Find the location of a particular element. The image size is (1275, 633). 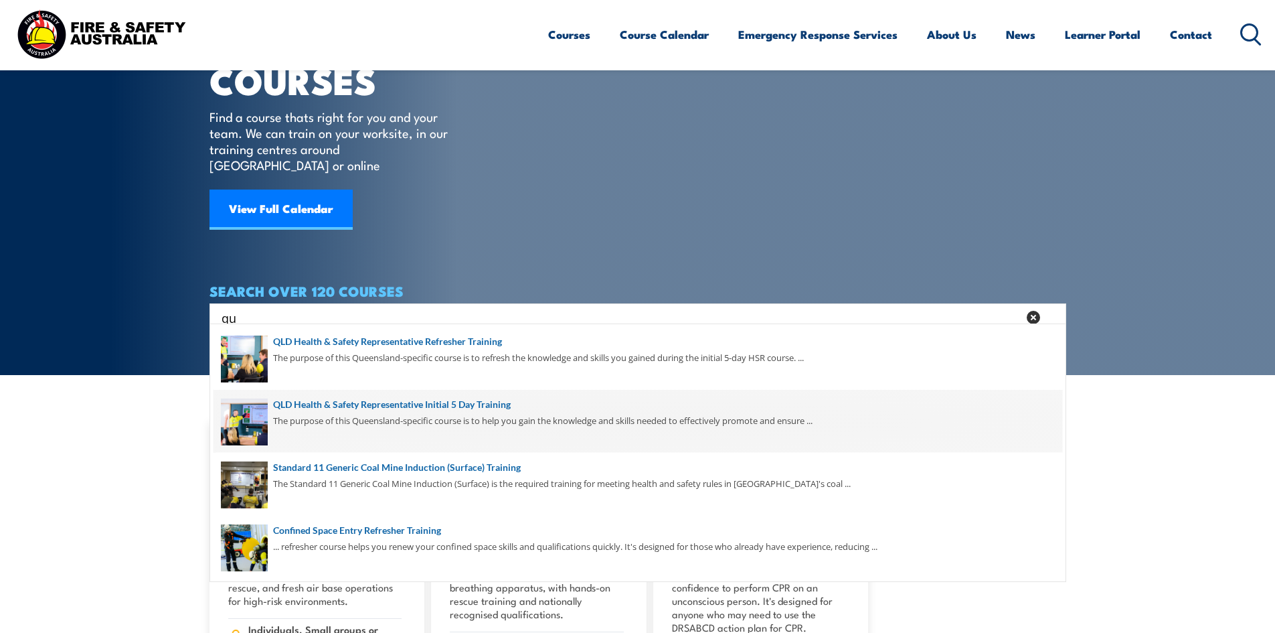

a: About Us is located at coordinates (952, 34).